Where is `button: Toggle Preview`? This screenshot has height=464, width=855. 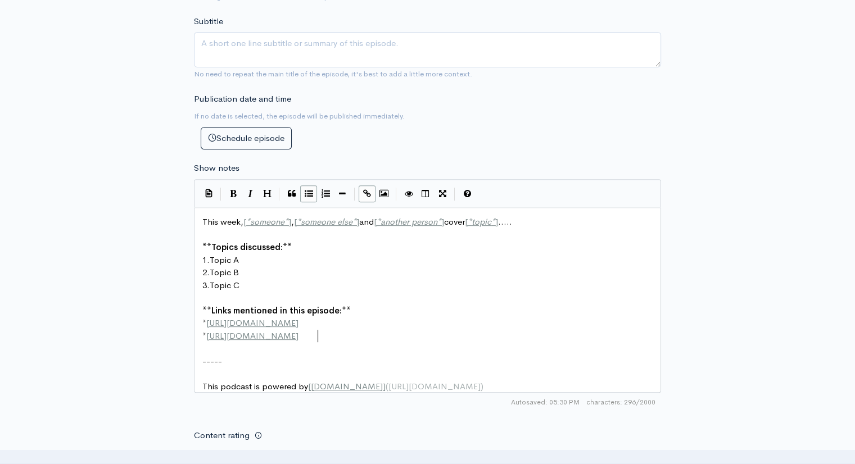
button: Toggle Preview is located at coordinates (409, 194).